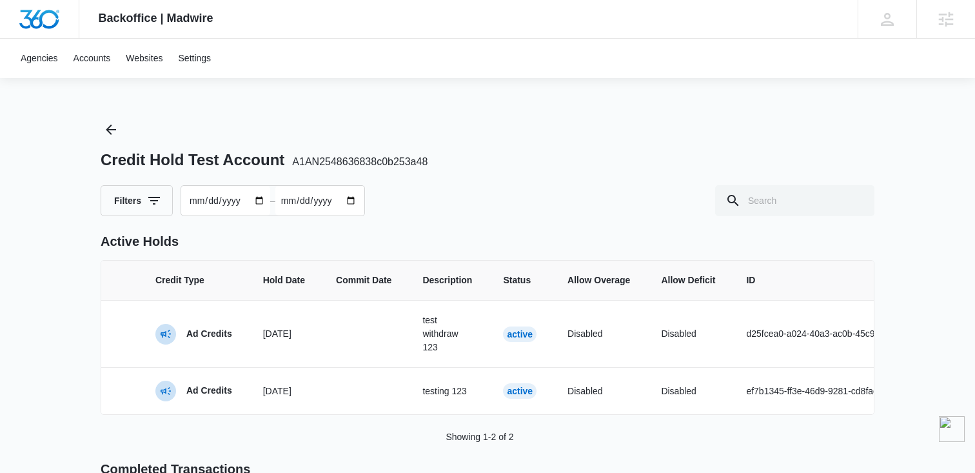 The image size is (975, 473). I want to click on input: Search, so click(794, 201).